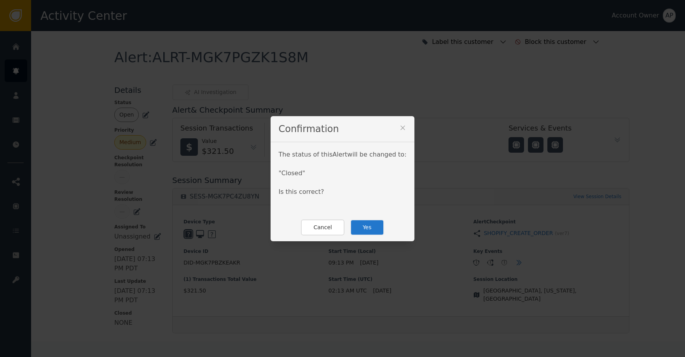 The image size is (685, 357). Describe the element at coordinates (342, 129) in the screenshot. I see `div: Confirmation` at that location.